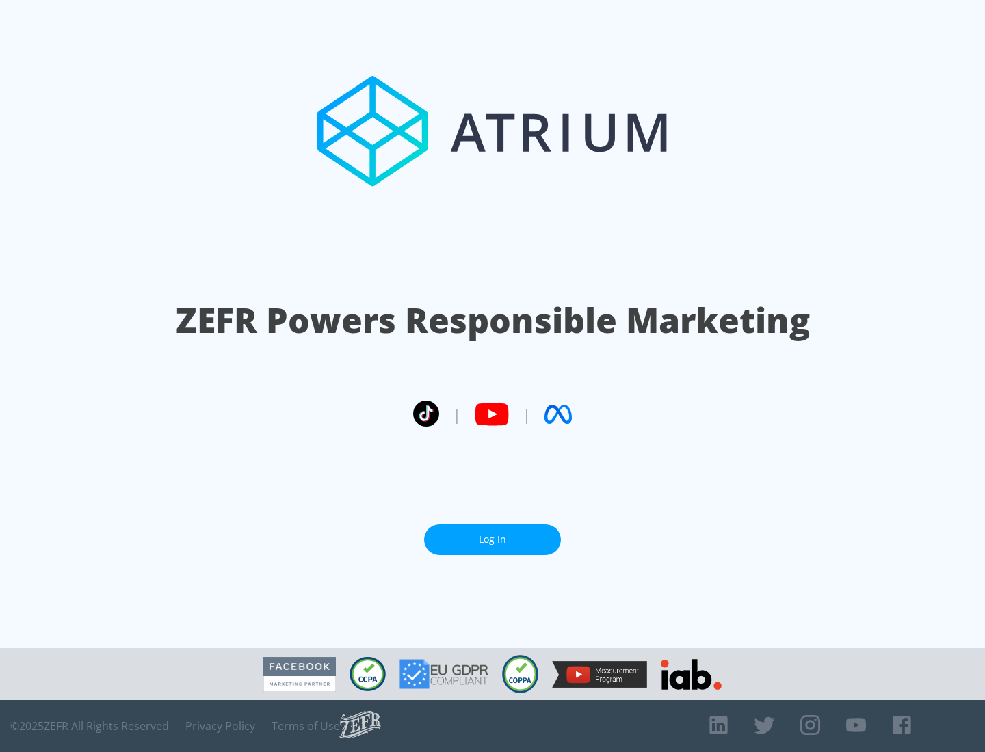  I want to click on h1: ZEFR Powers Responsible Marketing, so click(492, 320).